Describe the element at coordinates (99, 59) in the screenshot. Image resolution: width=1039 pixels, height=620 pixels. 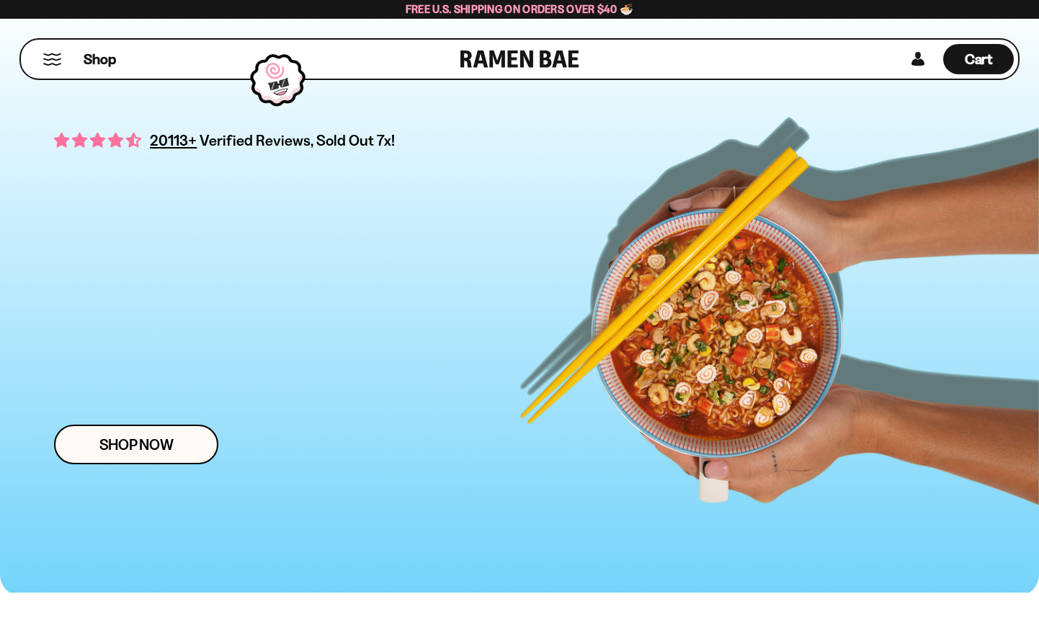
I see `span: Shop` at that location.